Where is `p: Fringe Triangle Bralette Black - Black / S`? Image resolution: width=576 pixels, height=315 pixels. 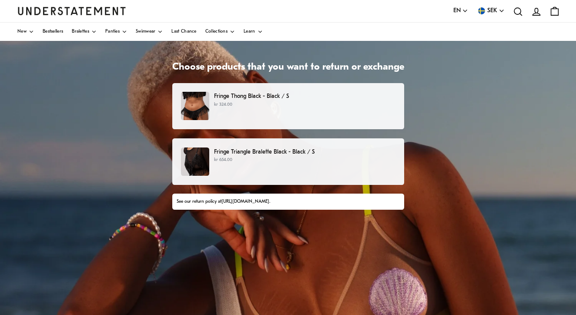 p: Fringe Triangle Bralette Black - Black / S is located at coordinates (305, 152).